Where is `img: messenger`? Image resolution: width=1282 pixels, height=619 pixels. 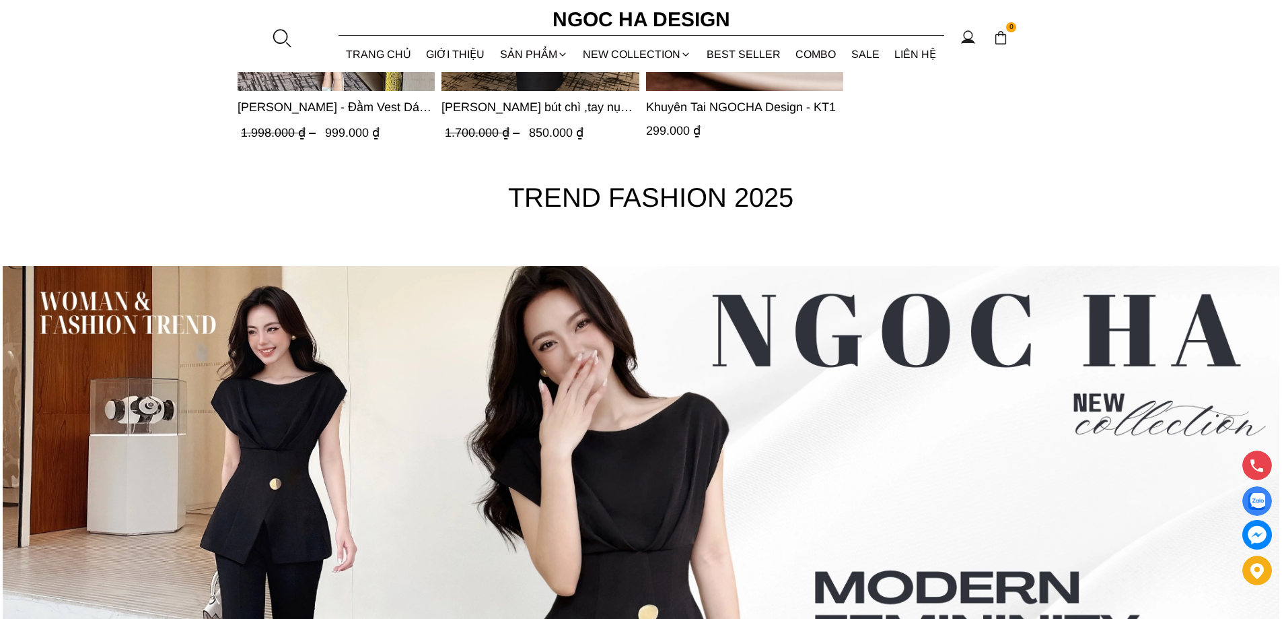 img: messenger is located at coordinates (1257, 534).